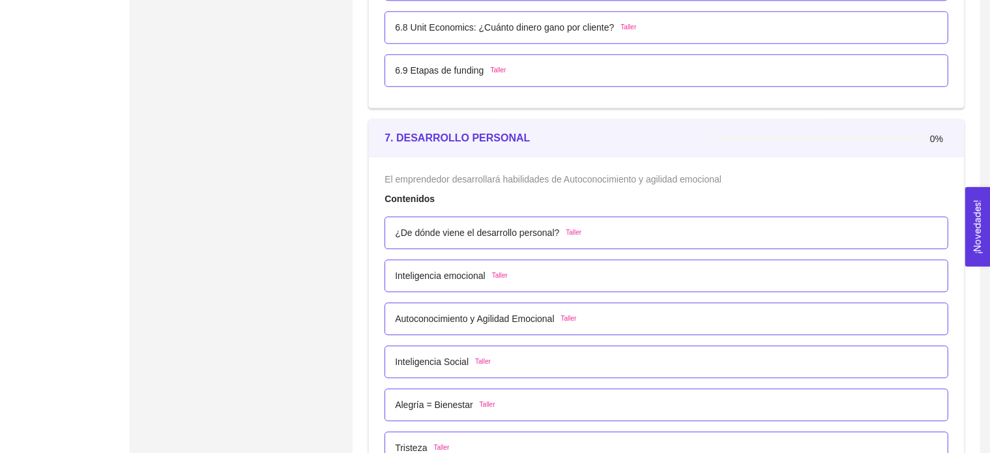  I want to click on span: 0%, so click(939, 139).